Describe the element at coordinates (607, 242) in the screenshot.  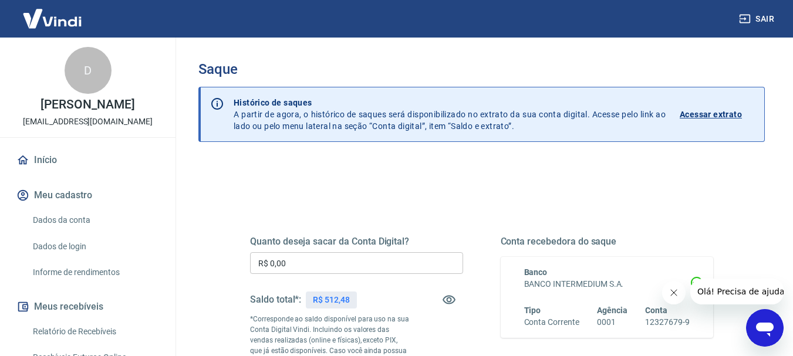
I see `h5: Conta recebedora do saque` at that location.